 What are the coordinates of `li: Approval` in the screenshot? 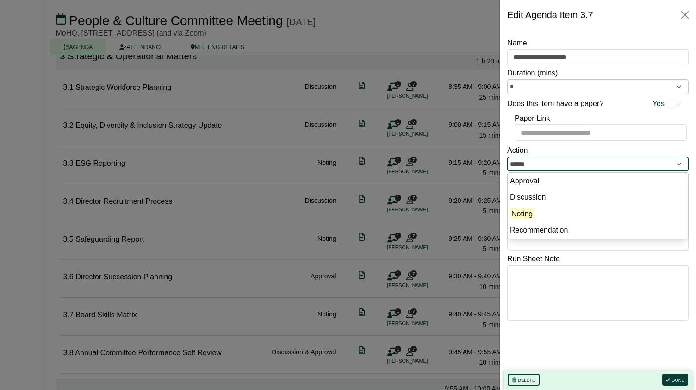 It's located at (598, 181).